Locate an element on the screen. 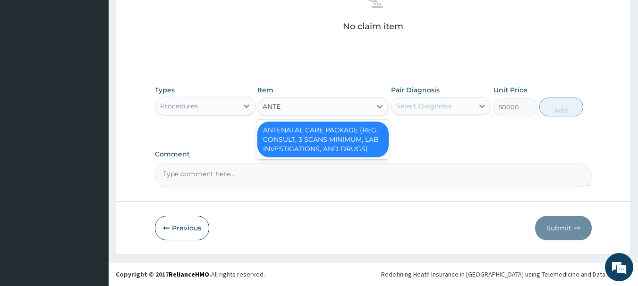  p: No claim item is located at coordinates (373, 26).